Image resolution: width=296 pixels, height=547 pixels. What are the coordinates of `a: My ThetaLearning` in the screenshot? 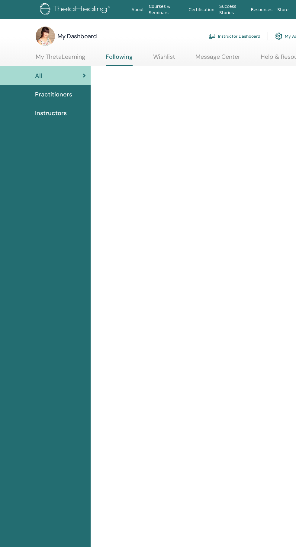 It's located at (60, 59).